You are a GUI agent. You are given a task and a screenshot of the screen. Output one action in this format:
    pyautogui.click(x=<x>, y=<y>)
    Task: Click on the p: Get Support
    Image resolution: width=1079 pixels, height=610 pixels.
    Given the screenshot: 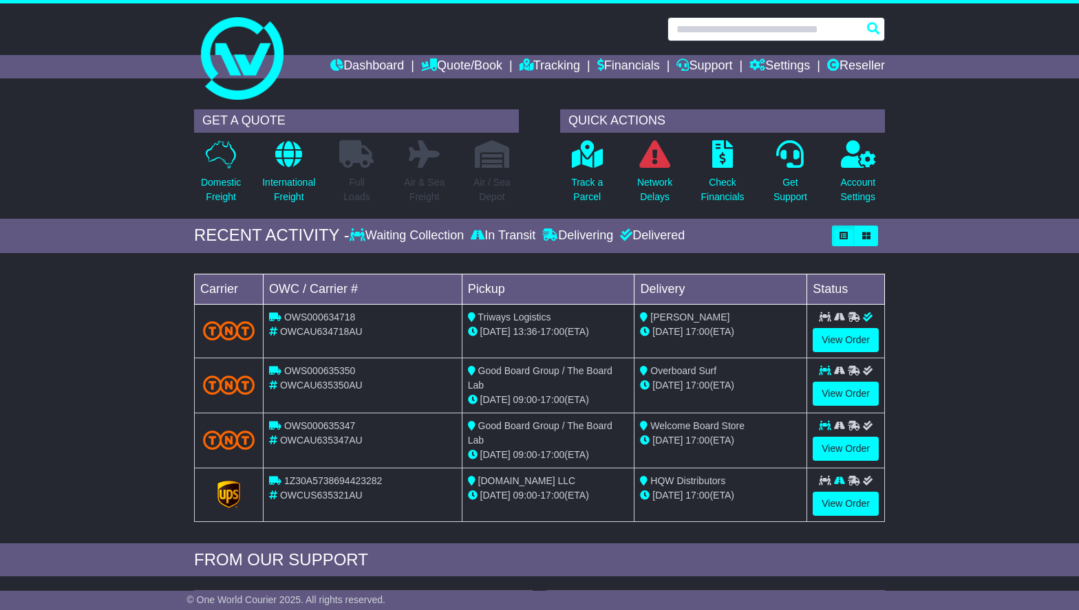 What is the action you would take?
    pyautogui.click(x=790, y=190)
    